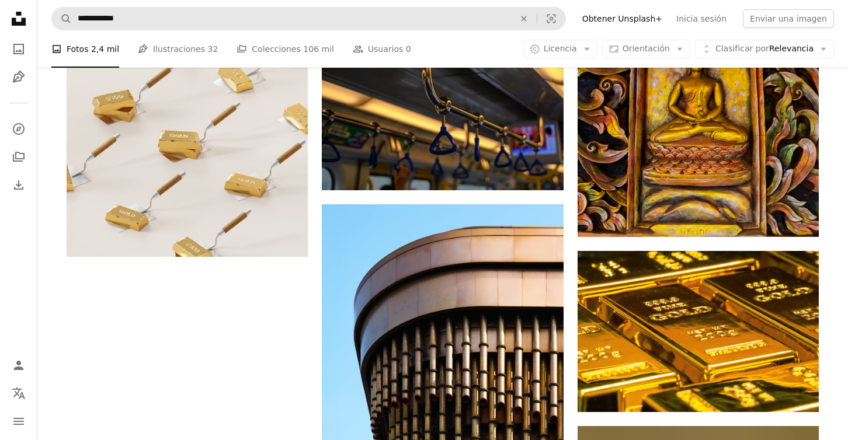 Image resolution: width=848 pixels, height=440 pixels. I want to click on span: Licencia, so click(560, 48).